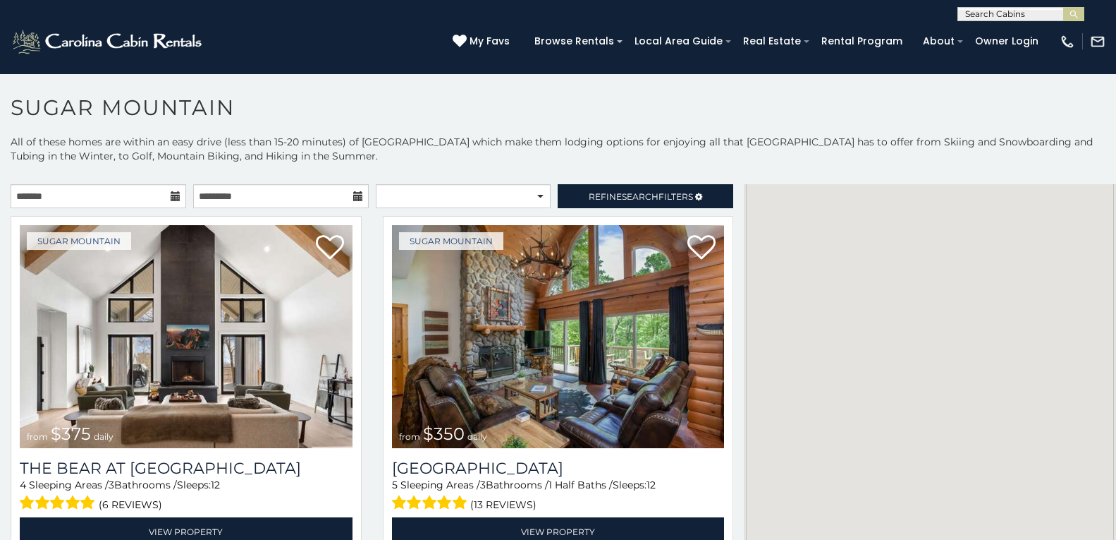 This screenshot has height=540, width=1116. Describe the element at coordinates (186, 468) in the screenshot. I see `h3: The Bear At Sugar Mountain` at that location.